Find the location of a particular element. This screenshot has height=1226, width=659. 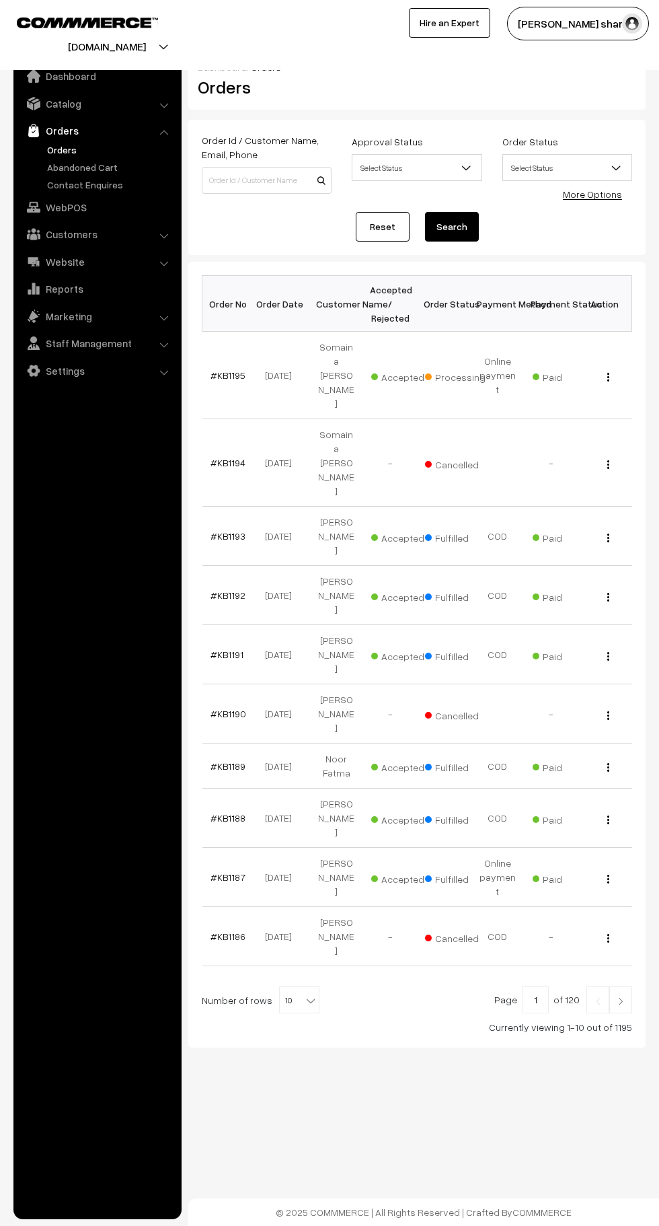

a: #KB1191 is located at coordinates (227, 654).